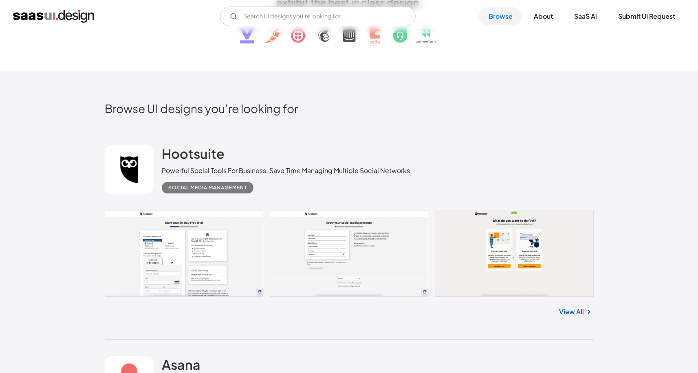 This screenshot has width=698, height=373. What do you see at coordinates (181, 364) in the screenshot?
I see `h2: Asana` at bounding box center [181, 364].